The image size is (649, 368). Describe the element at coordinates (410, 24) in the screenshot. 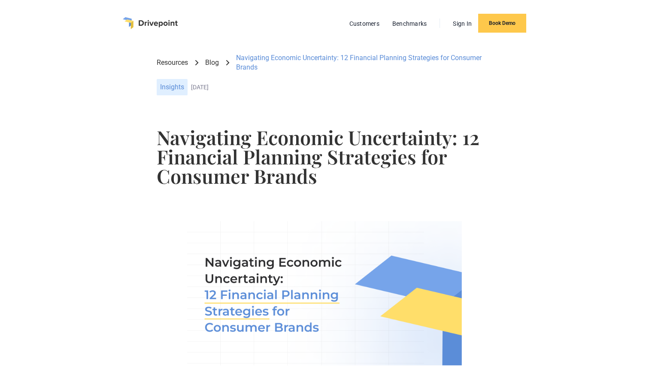

I see `a: Benchmarks` at that location.